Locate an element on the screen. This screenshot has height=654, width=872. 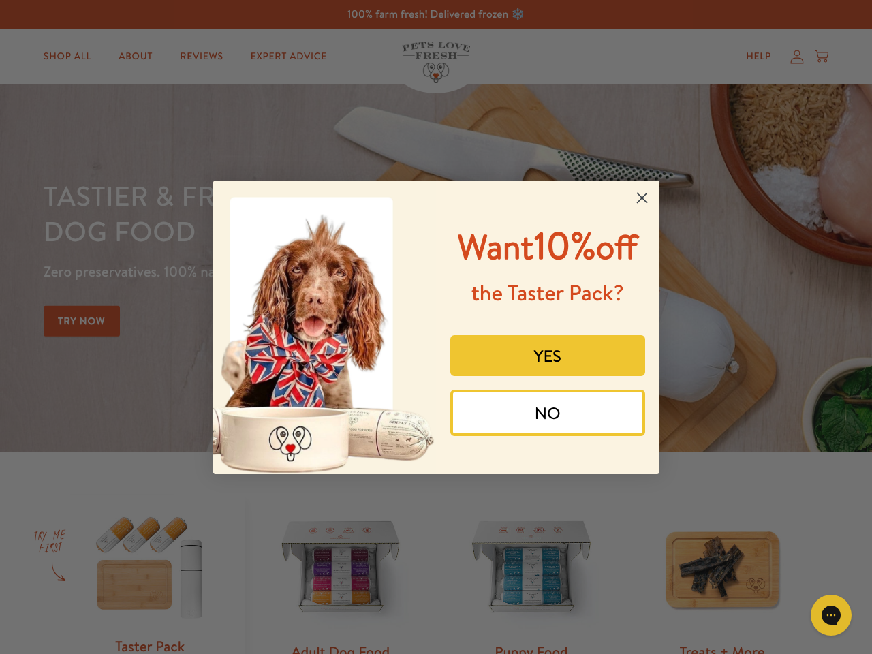
img: 8afefe80-1ef6-417a-b86b-9520c2248d41.jpeg is located at coordinates (325, 327).